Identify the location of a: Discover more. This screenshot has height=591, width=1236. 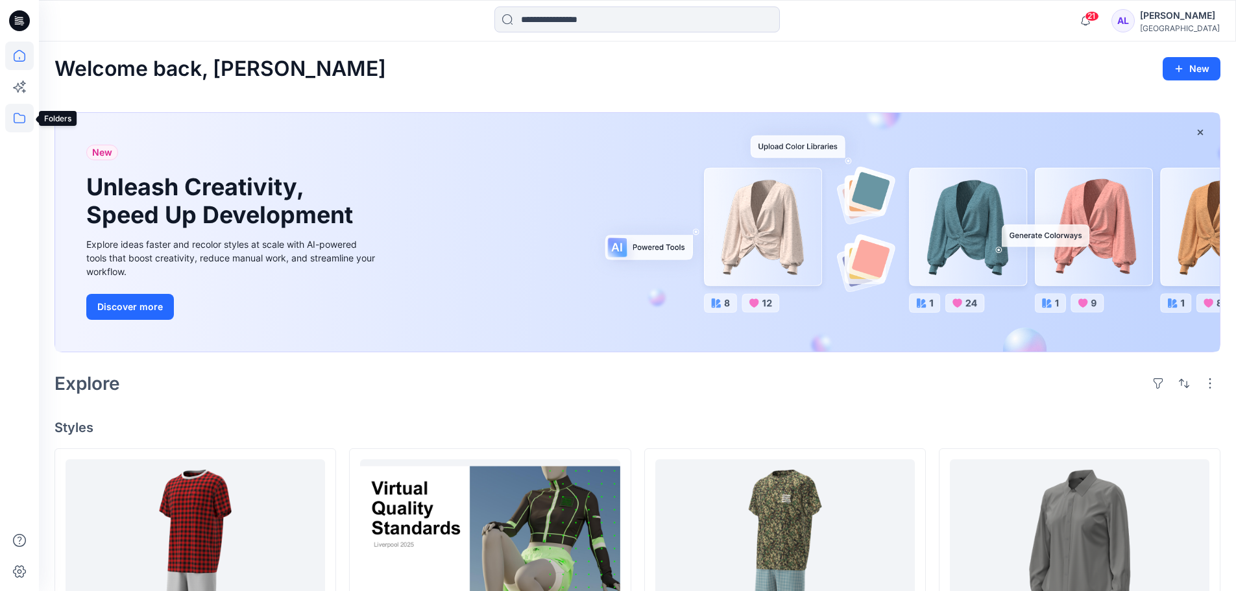
(232, 307).